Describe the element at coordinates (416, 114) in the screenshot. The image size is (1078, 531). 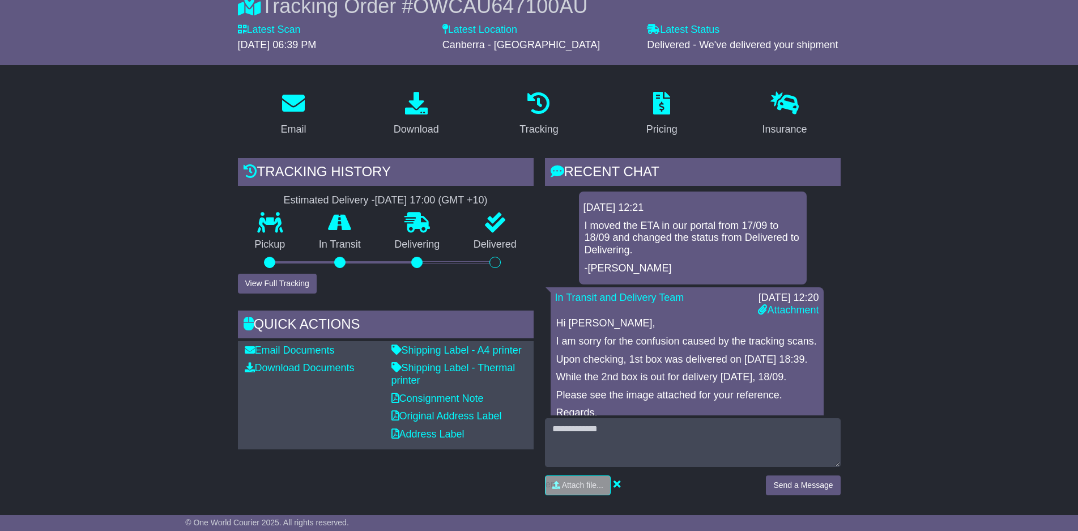
I see `a: Download` at that location.